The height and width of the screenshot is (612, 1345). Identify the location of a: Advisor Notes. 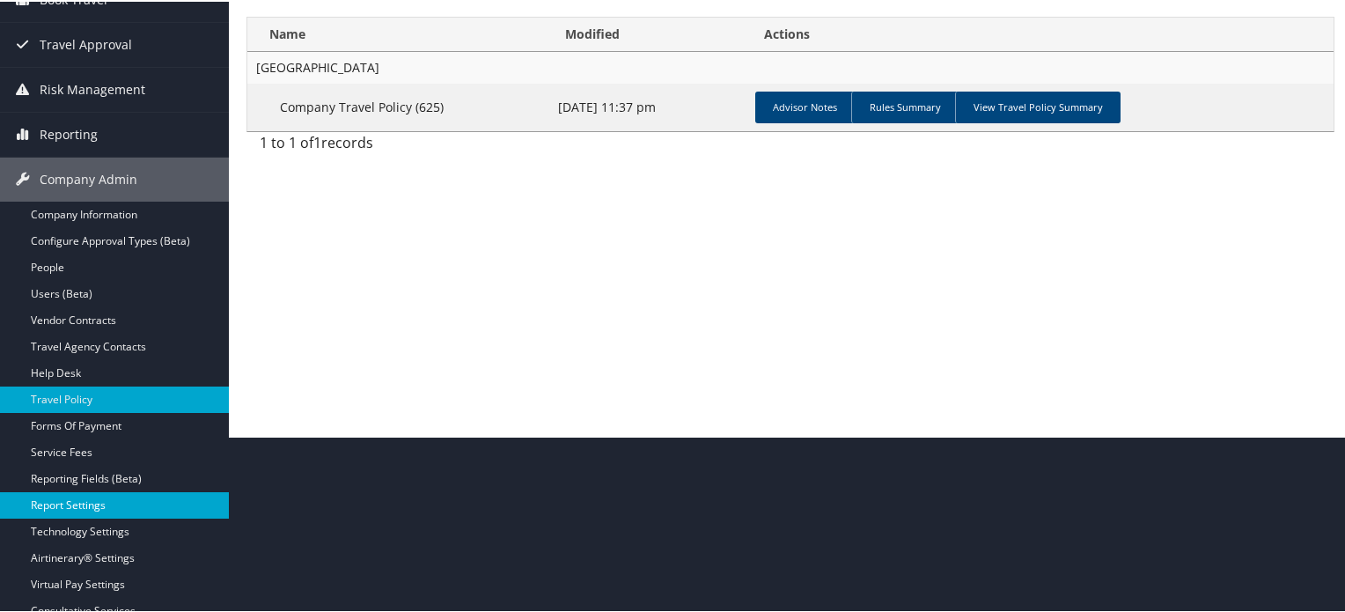
(805, 106).